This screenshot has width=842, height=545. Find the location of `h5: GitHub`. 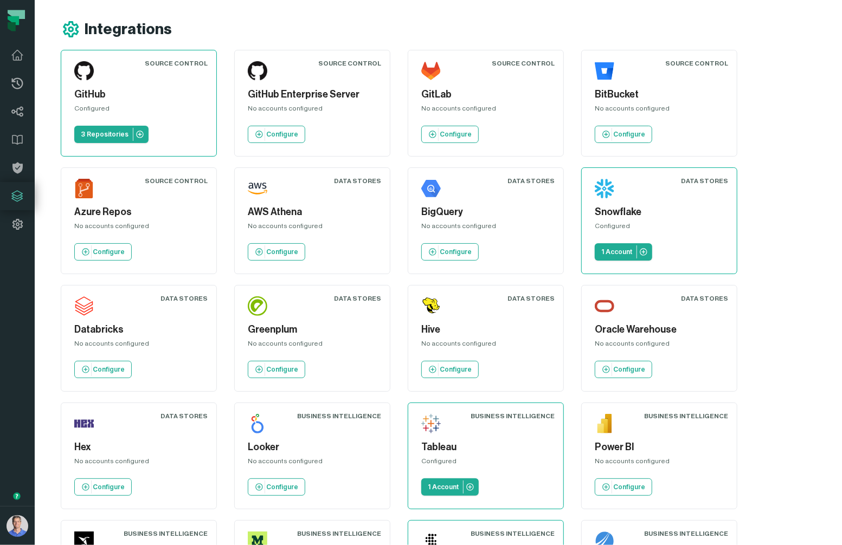

h5: GitHub is located at coordinates (139, 94).